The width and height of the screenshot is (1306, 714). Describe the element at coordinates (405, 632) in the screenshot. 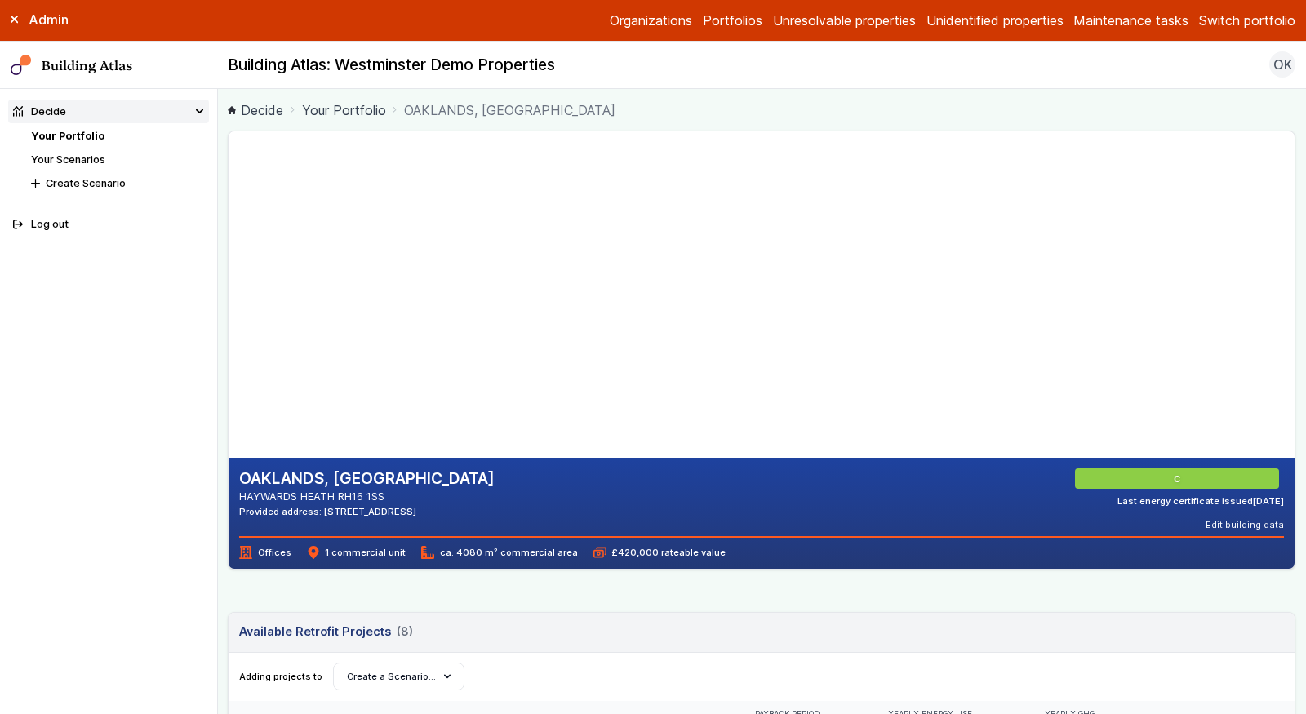

I see `span: (8)` at that location.